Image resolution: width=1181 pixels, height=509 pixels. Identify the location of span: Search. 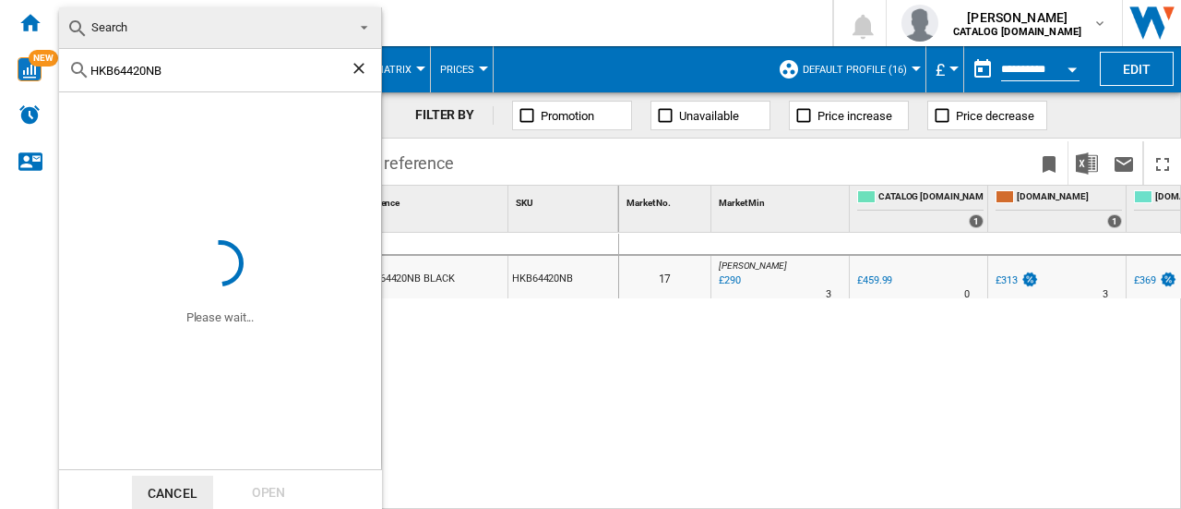
(109, 27).